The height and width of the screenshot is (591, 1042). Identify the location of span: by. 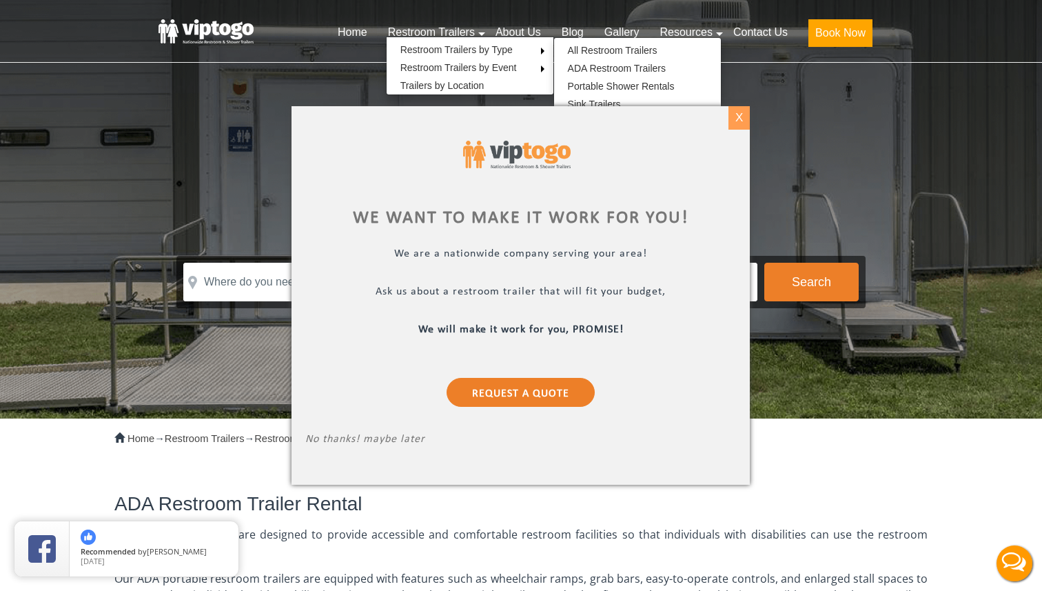
(154, 552).